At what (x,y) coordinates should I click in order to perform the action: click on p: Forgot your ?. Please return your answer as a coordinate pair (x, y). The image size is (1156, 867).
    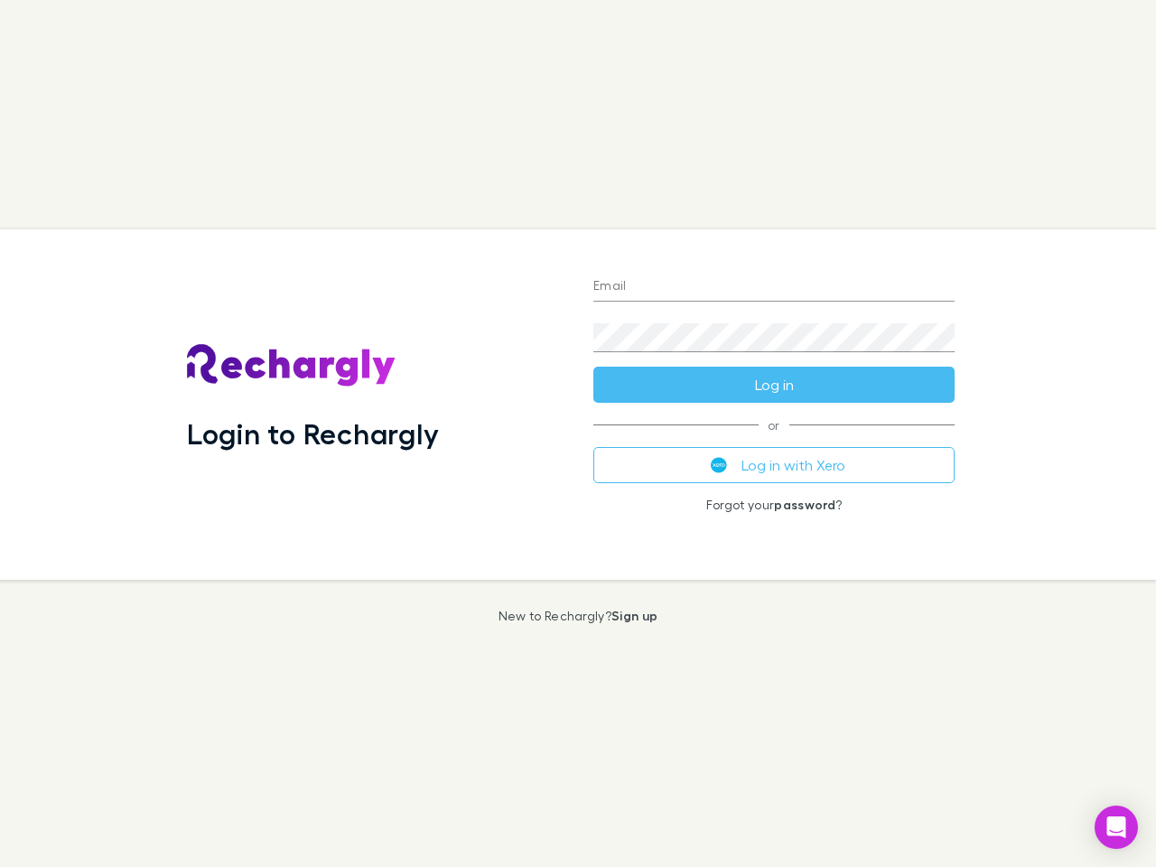
    Looking at the image, I should click on (774, 505).